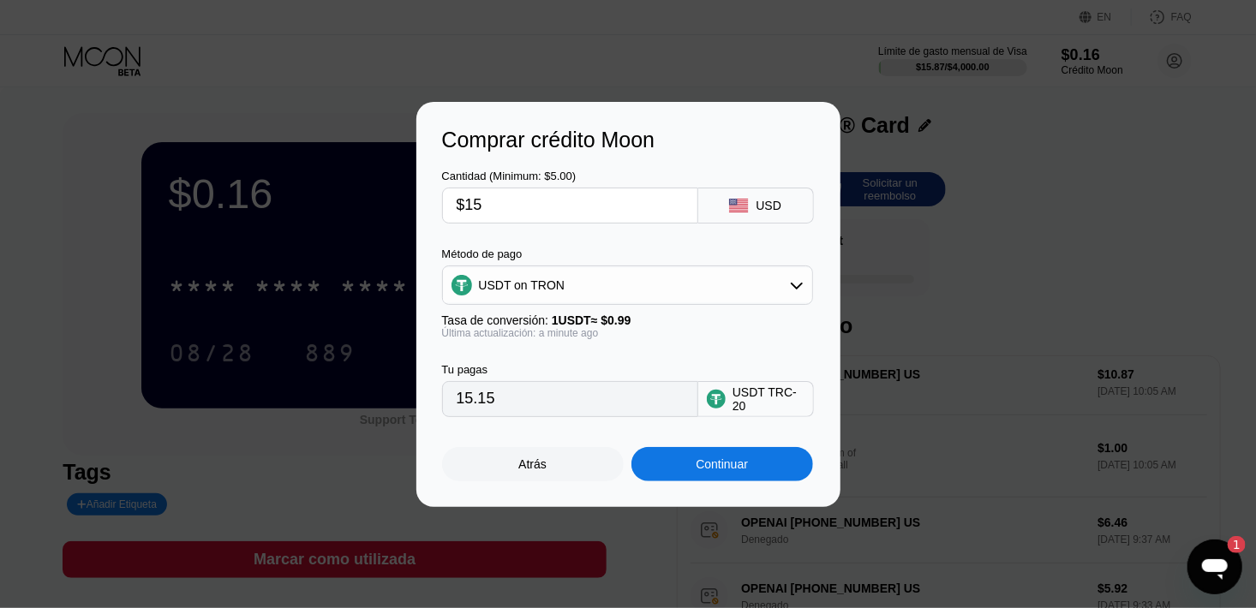 The height and width of the screenshot is (608, 1256). What do you see at coordinates (627, 333) in the screenshot?
I see `div: Última actualización: a minute ago` at bounding box center [627, 333].